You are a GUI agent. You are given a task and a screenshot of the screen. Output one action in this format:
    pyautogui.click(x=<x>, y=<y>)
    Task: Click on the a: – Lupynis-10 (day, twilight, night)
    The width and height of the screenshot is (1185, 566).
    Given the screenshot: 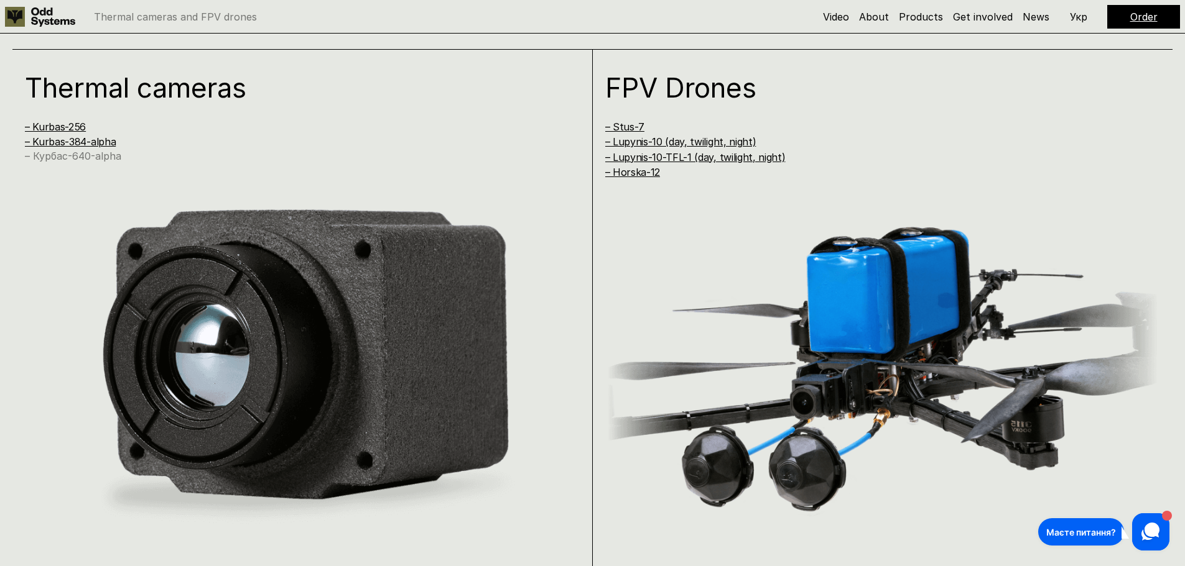 What is the action you would take?
    pyautogui.click(x=680, y=142)
    